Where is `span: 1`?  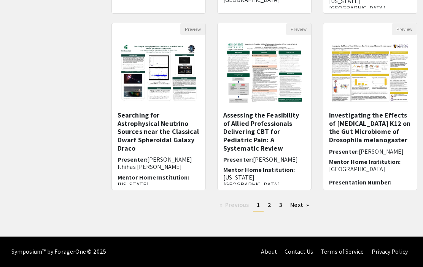 span: 1 is located at coordinates (258, 204).